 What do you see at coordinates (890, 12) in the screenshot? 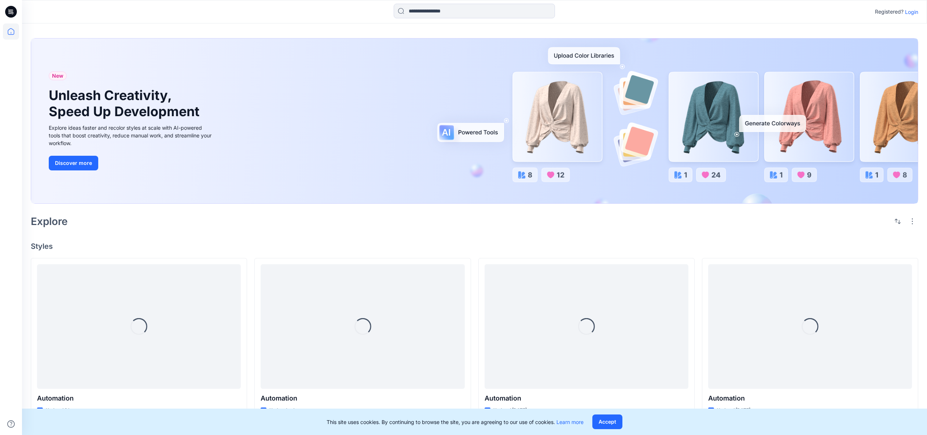
I see `p: Registered?` at bounding box center [890, 12].